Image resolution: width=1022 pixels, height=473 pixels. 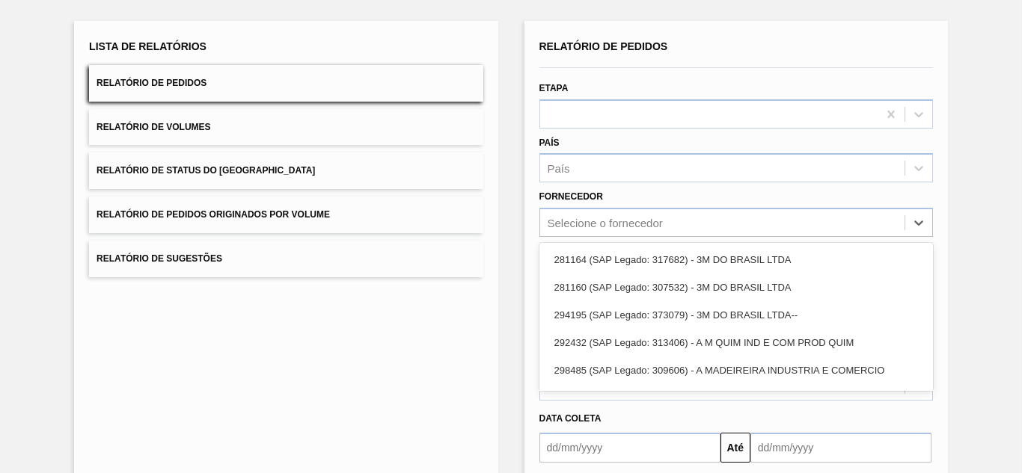 What do you see at coordinates (213, 215) in the screenshot?
I see `span: Relatório de Pedidos Originados por Volume` at bounding box center [213, 215].